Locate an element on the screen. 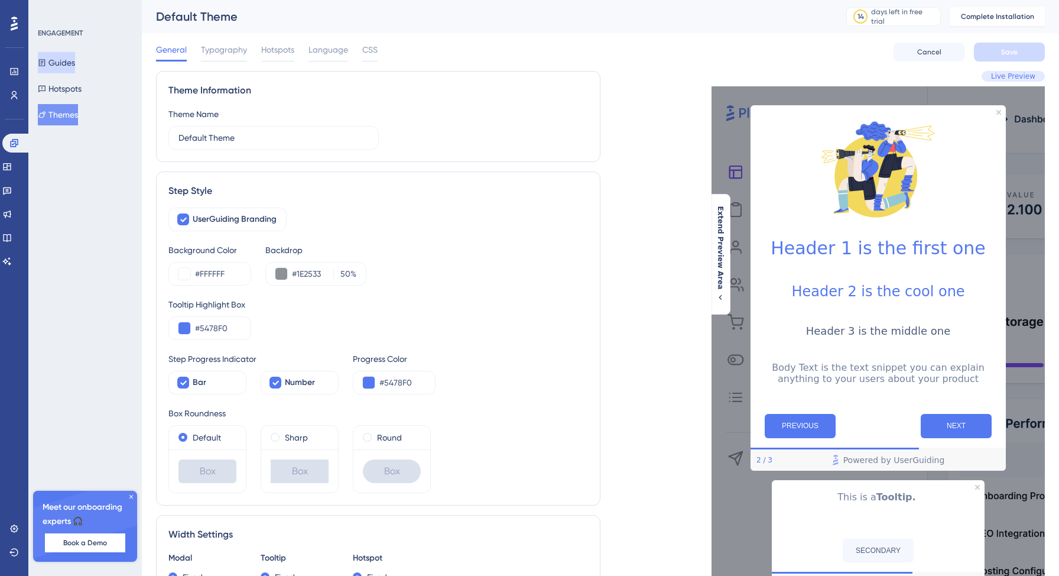 This screenshot has height=576, width=1059. input: Theme Name is located at coordinates (274, 138).